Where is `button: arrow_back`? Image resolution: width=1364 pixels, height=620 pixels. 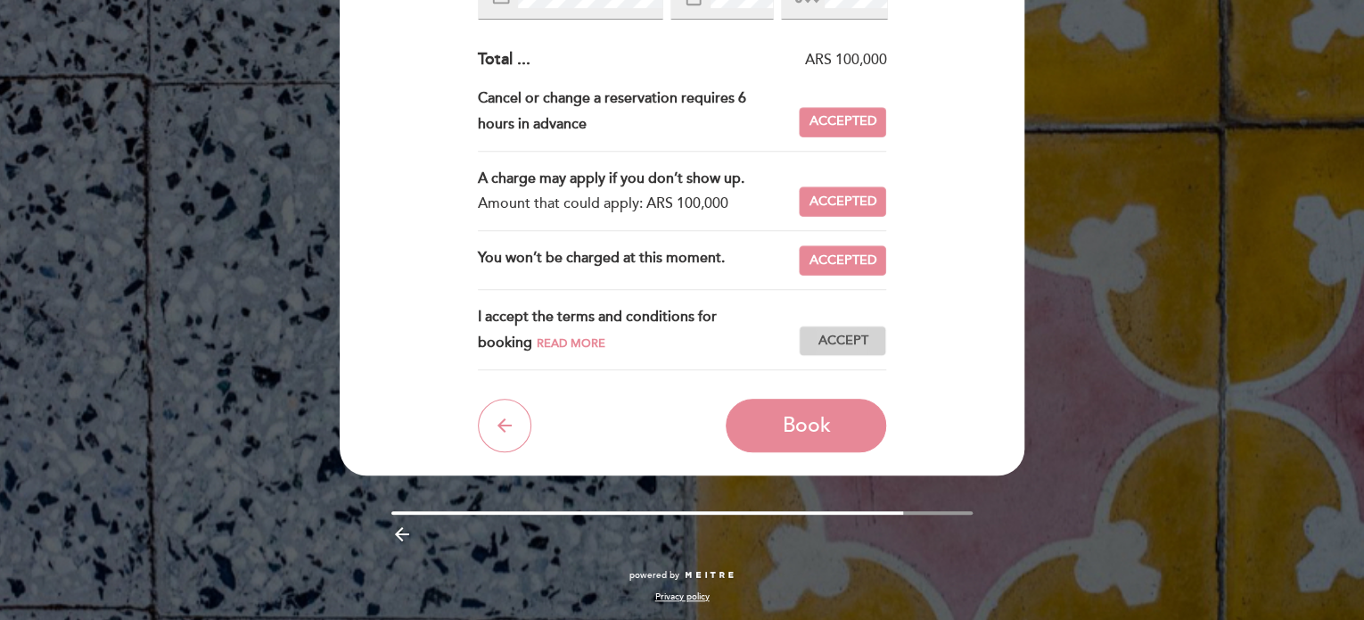
button: arrow_back is located at coordinates (505, 425).